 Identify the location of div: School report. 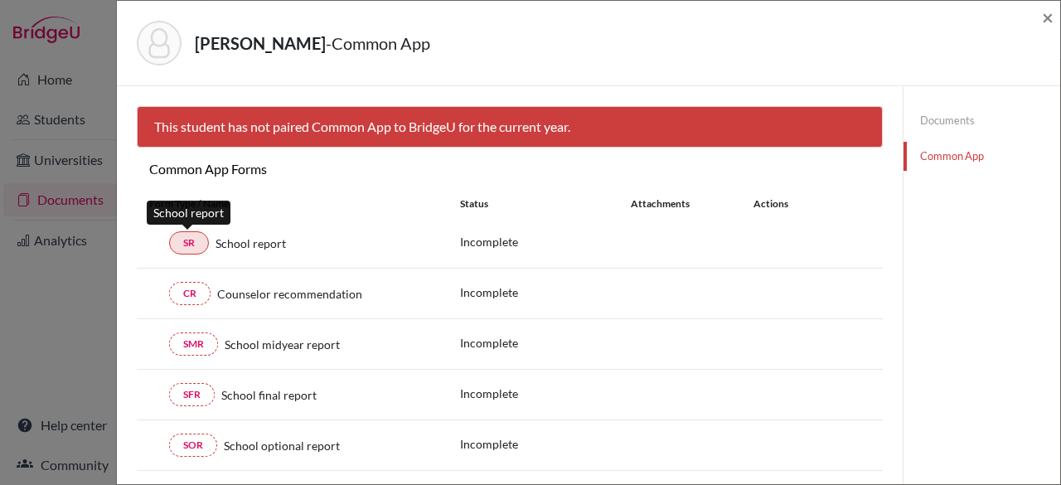
(188, 212).